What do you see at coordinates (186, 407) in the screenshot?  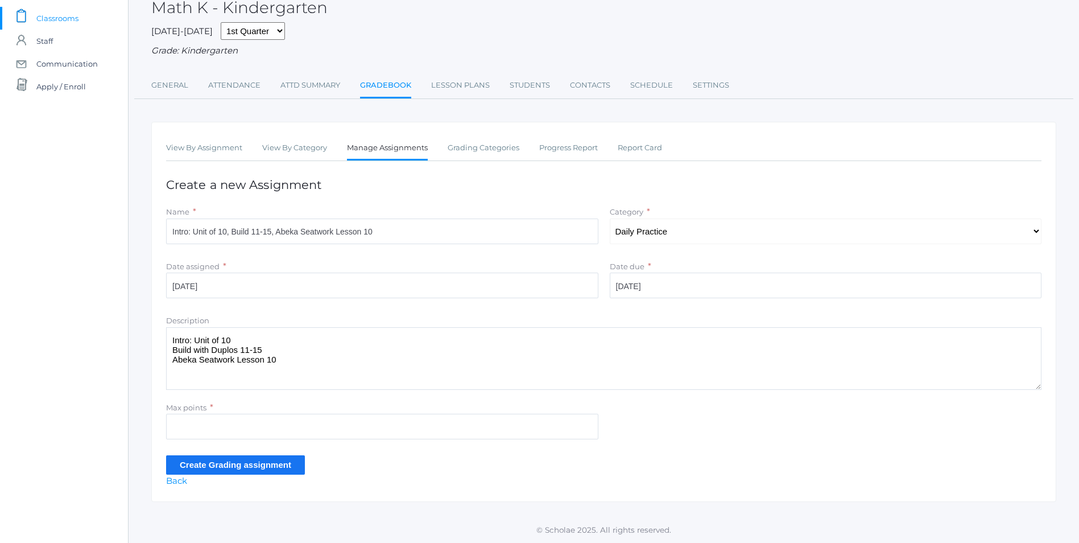 I see `label: Max points` at bounding box center [186, 407].